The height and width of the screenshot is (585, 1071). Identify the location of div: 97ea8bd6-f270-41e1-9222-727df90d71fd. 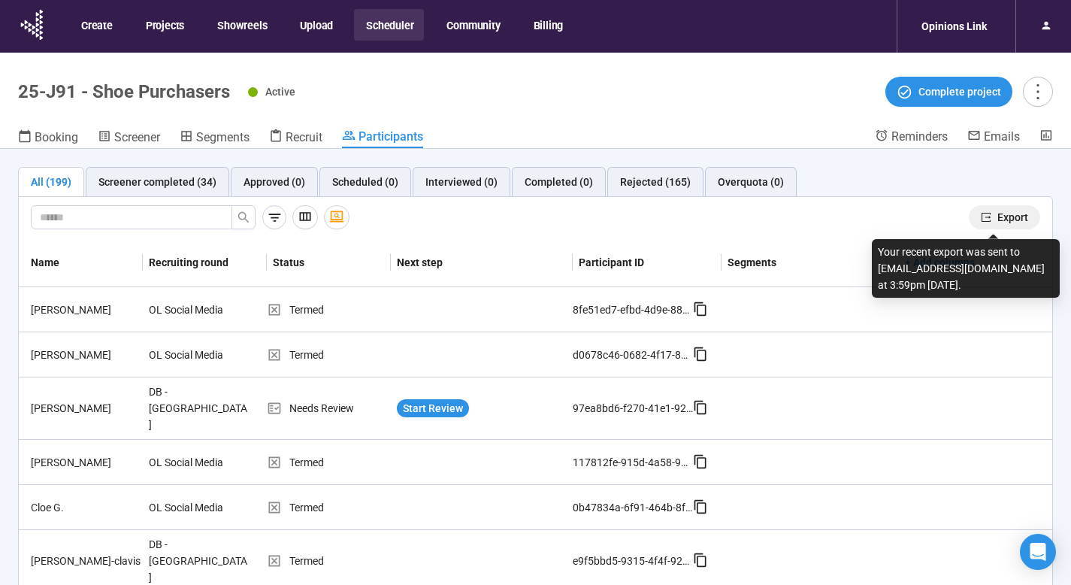
(633, 408).